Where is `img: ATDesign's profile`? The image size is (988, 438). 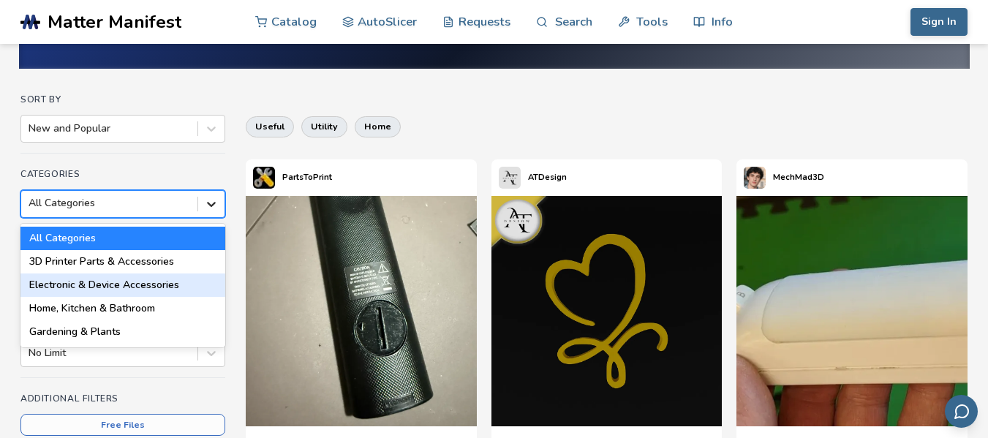 img: ATDesign's profile is located at coordinates (510, 178).